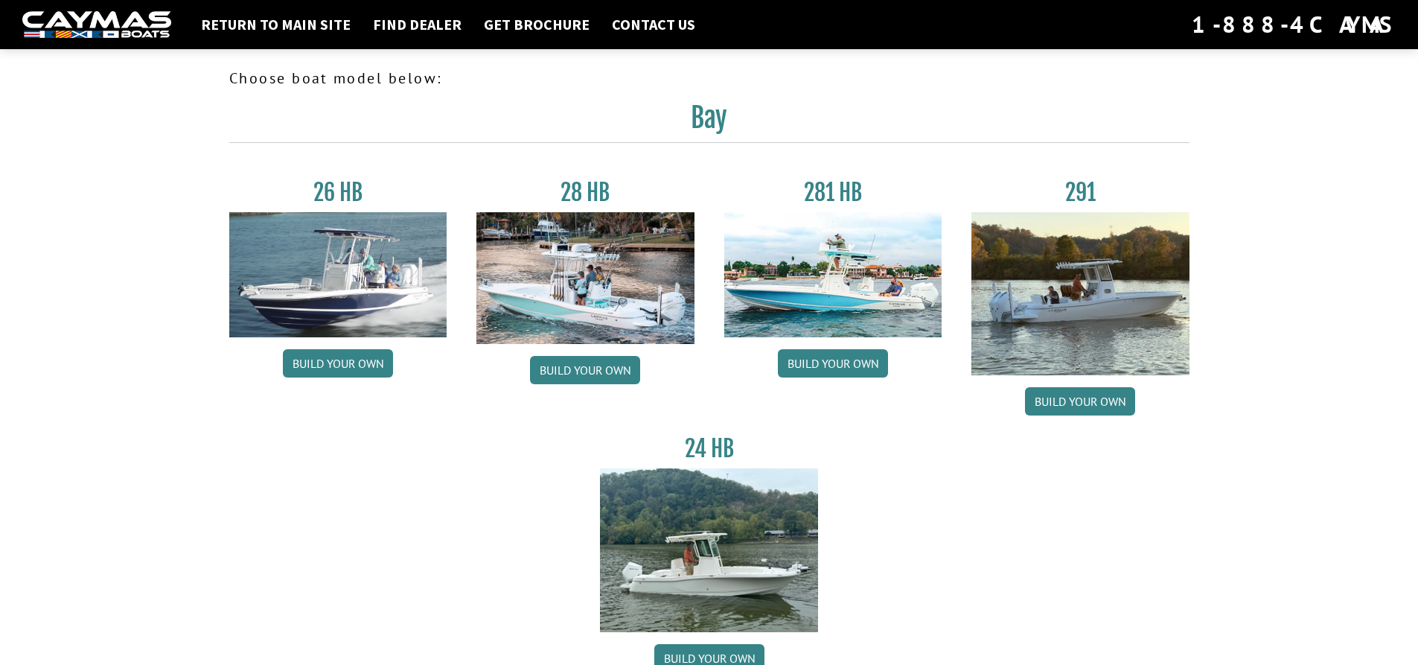 The image size is (1418, 665). What do you see at coordinates (417, 25) in the screenshot?
I see `a: Find Dealer` at bounding box center [417, 25].